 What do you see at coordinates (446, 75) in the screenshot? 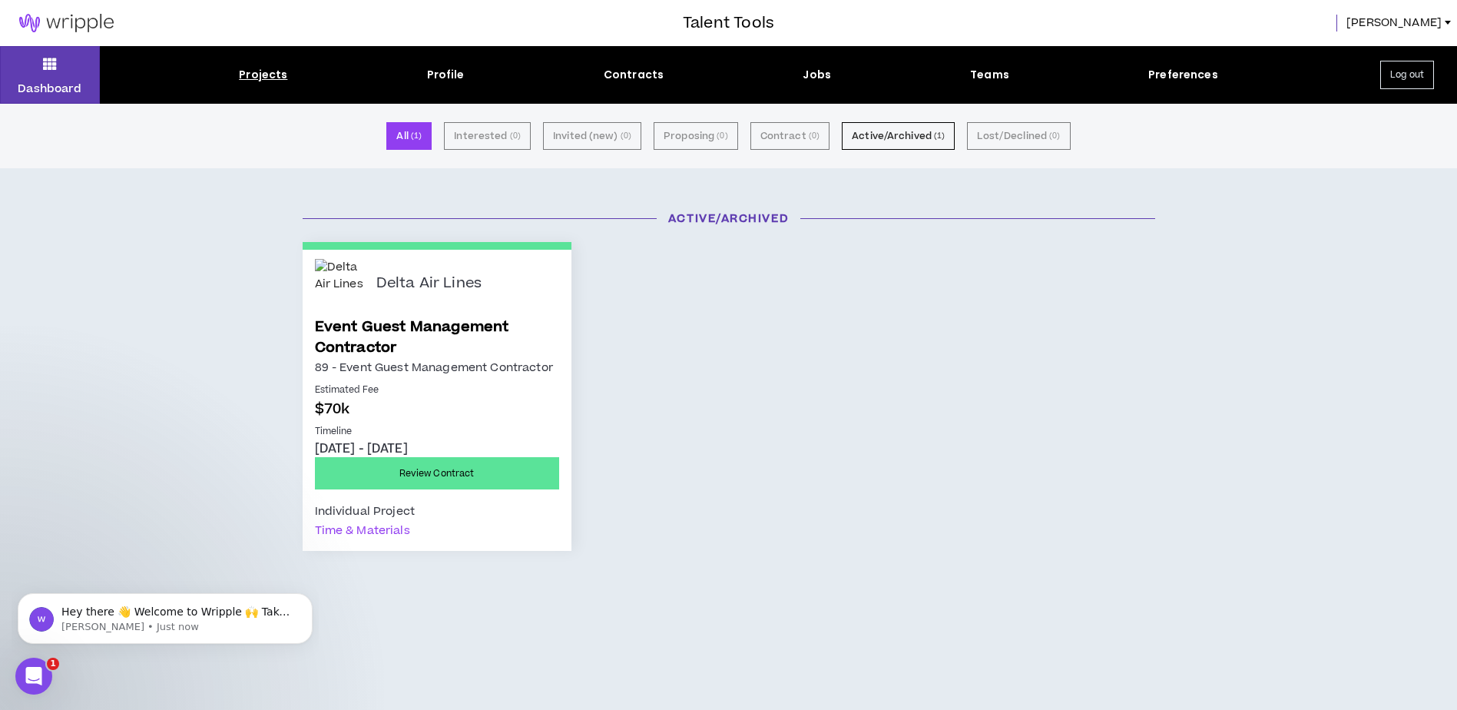
I see `div: Profile` at bounding box center [446, 75].